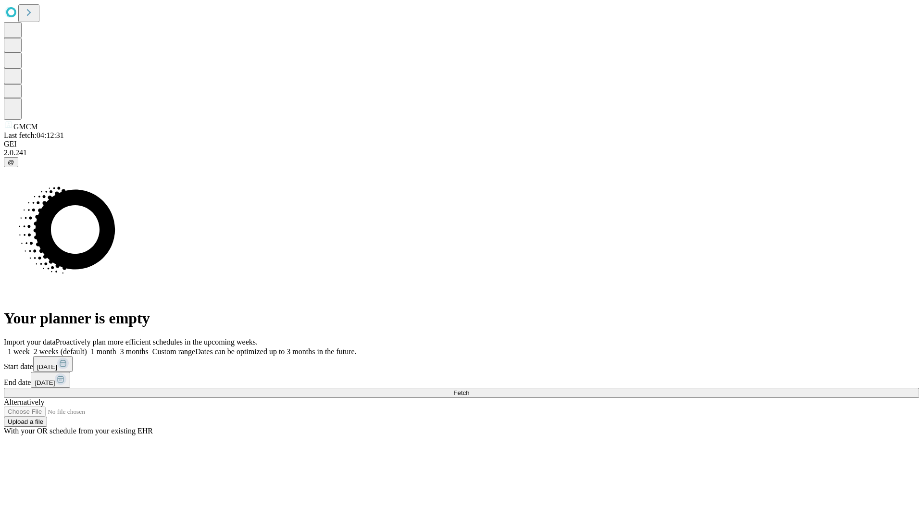 This screenshot has width=923, height=519. Describe the element at coordinates (103, 351) in the screenshot. I see `span: 1 month` at that location.